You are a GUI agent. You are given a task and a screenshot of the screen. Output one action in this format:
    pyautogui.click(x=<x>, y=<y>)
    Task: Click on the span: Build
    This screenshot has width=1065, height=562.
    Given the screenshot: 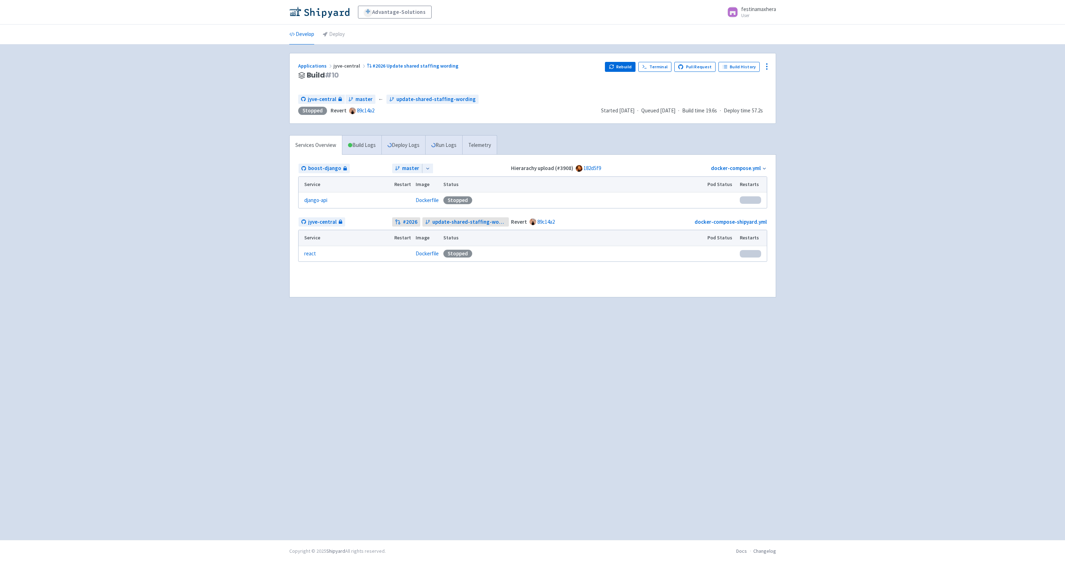 What is the action you would take?
    pyautogui.click(x=323, y=75)
    